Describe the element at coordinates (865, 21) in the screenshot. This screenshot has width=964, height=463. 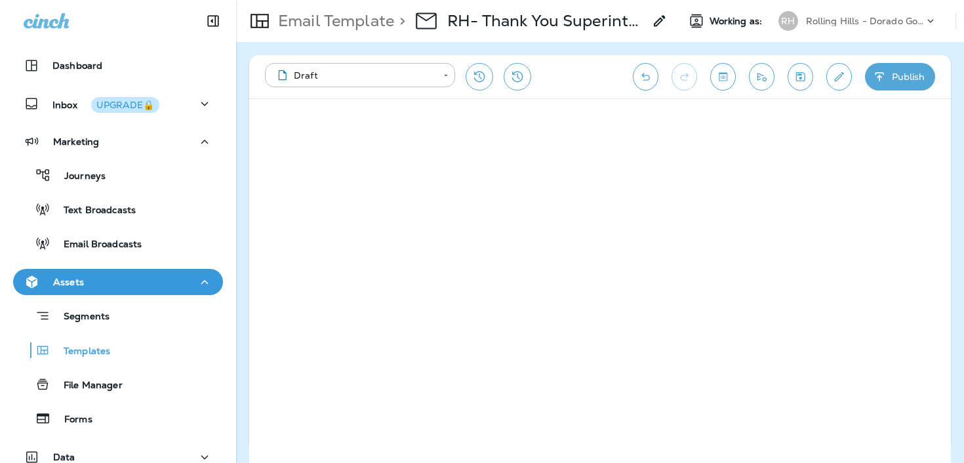
I see `p: Rolling Hills - Dorado Golf Courses` at that location.